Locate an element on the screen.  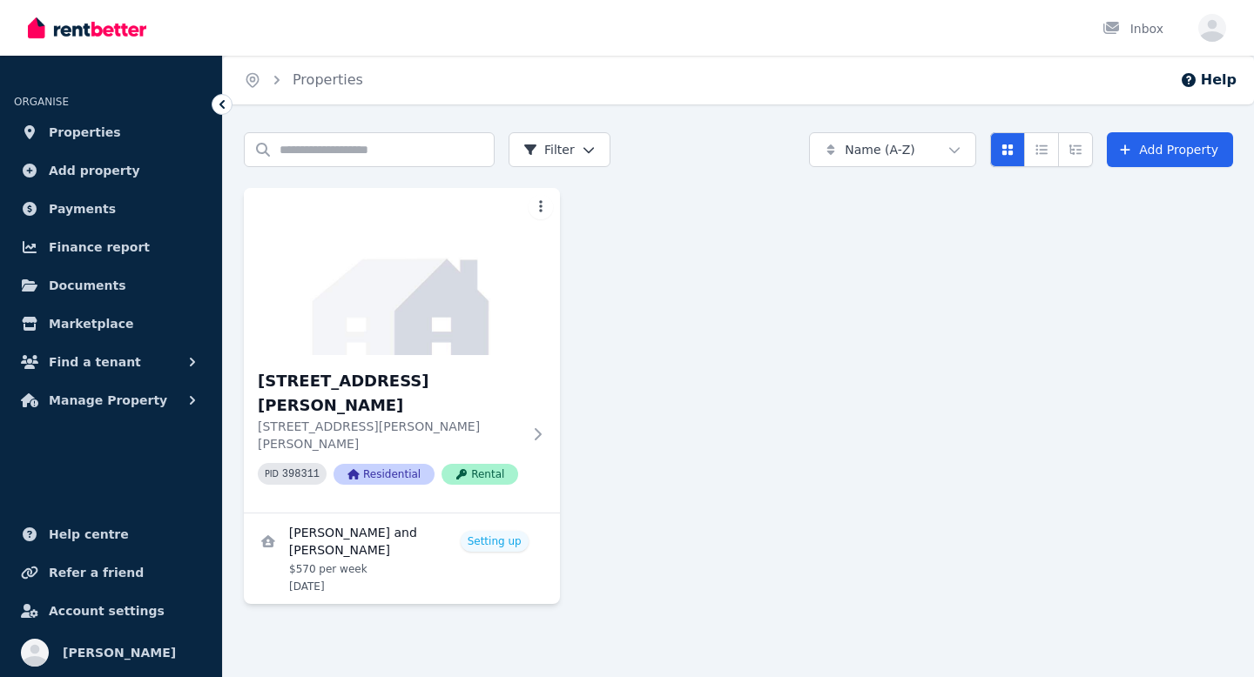
a: Add Property is located at coordinates (1169, 150).